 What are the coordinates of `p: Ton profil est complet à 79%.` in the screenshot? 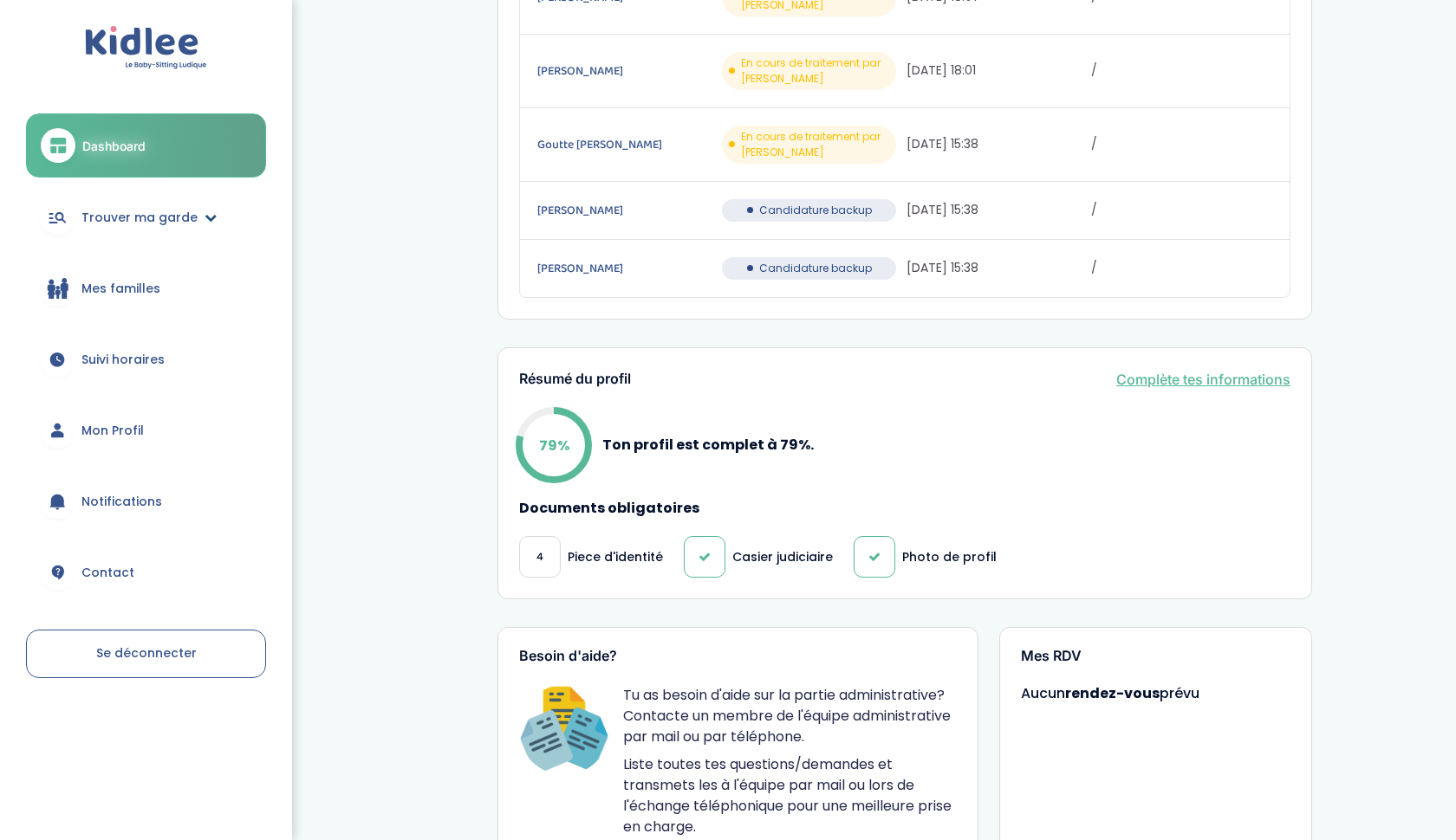 It's located at (708, 444).